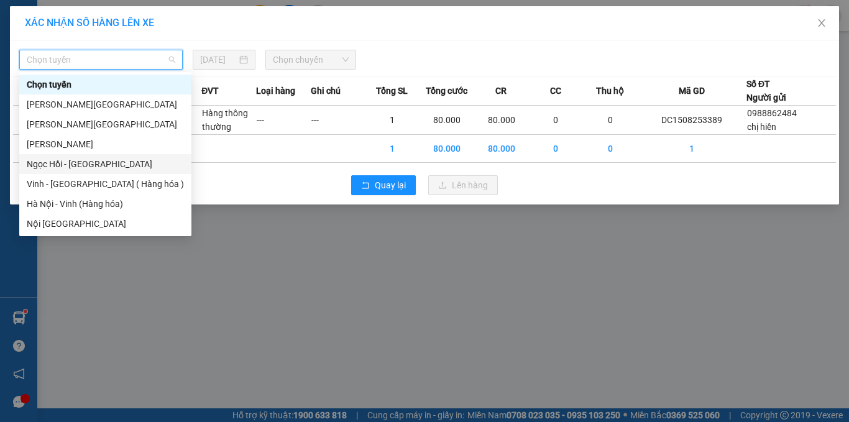  Describe the element at coordinates (501, 91) in the screenshot. I see `span: CR` at that location.